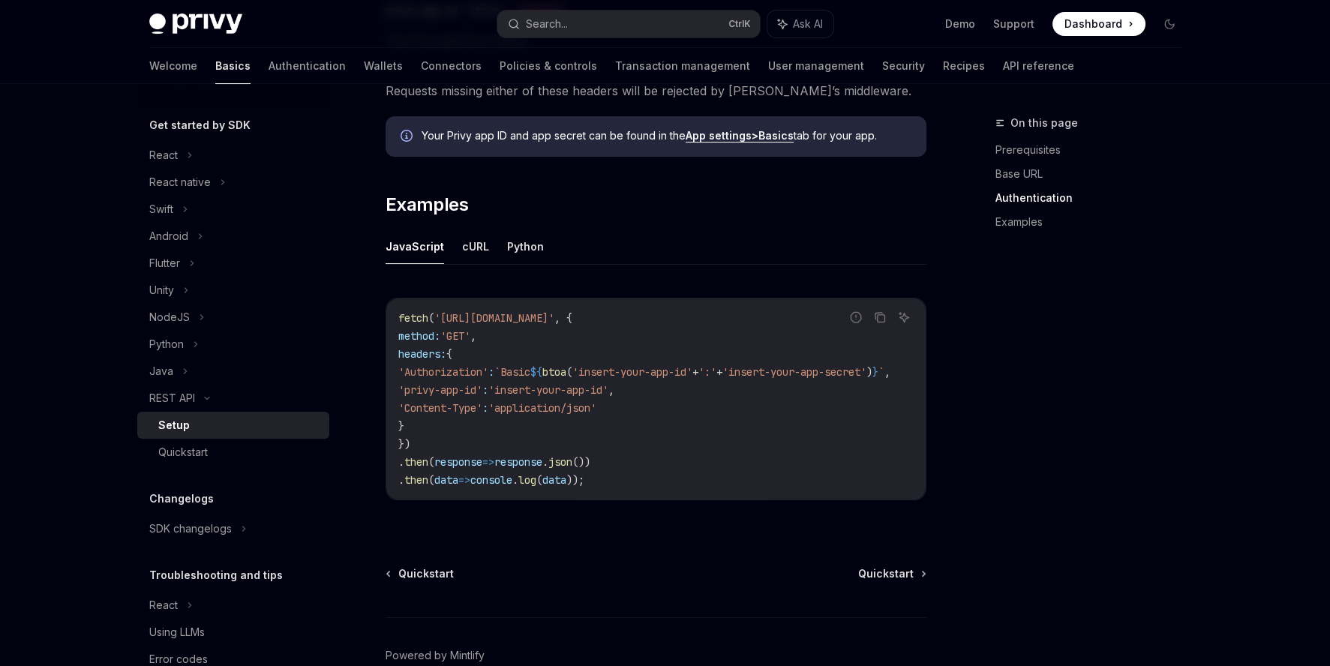 Image resolution: width=1330 pixels, height=666 pixels. I want to click on button: Python, so click(525, 246).